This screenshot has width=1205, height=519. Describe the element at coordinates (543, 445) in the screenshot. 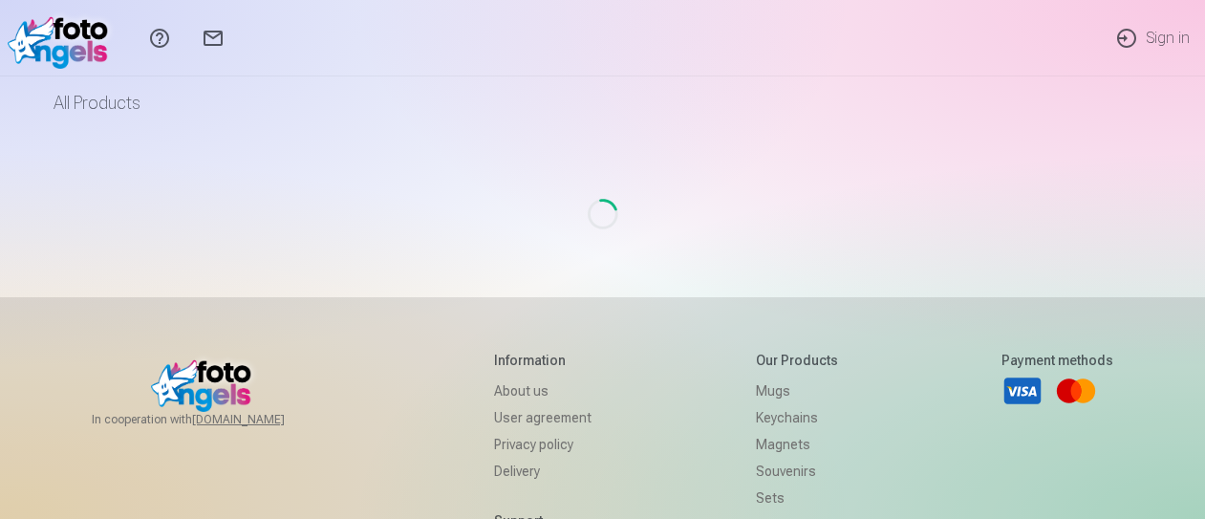

I see `a: Privacy policy` at that location.